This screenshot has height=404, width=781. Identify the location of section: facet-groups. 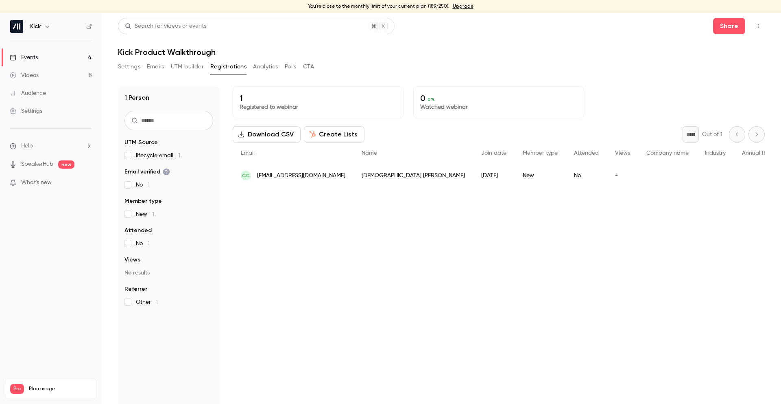
(169, 222).